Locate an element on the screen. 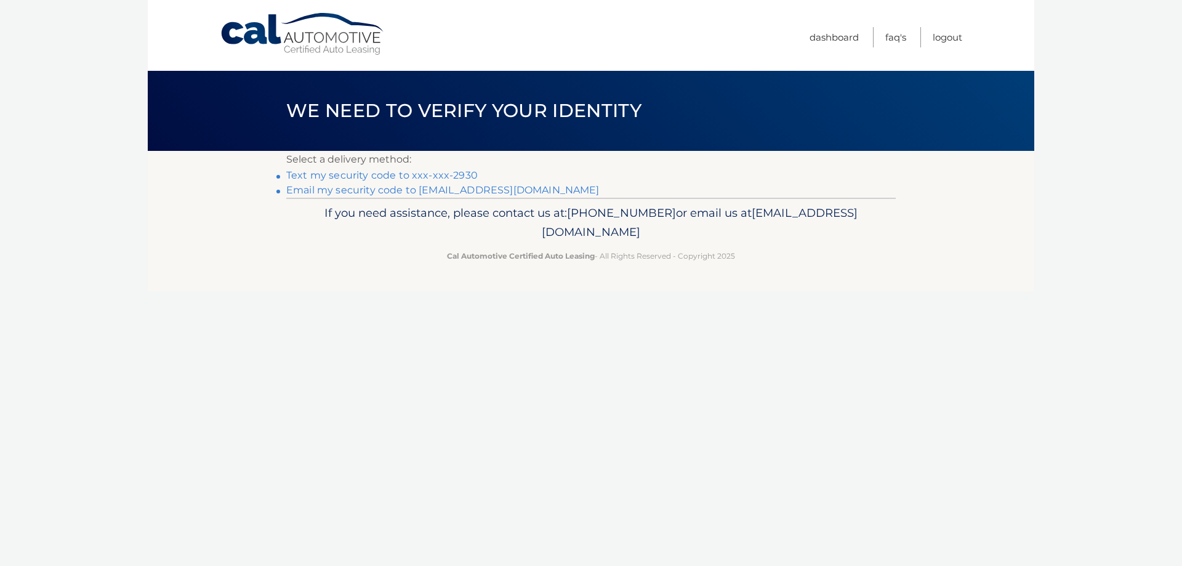  a: FAQ's is located at coordinates (896, 37).